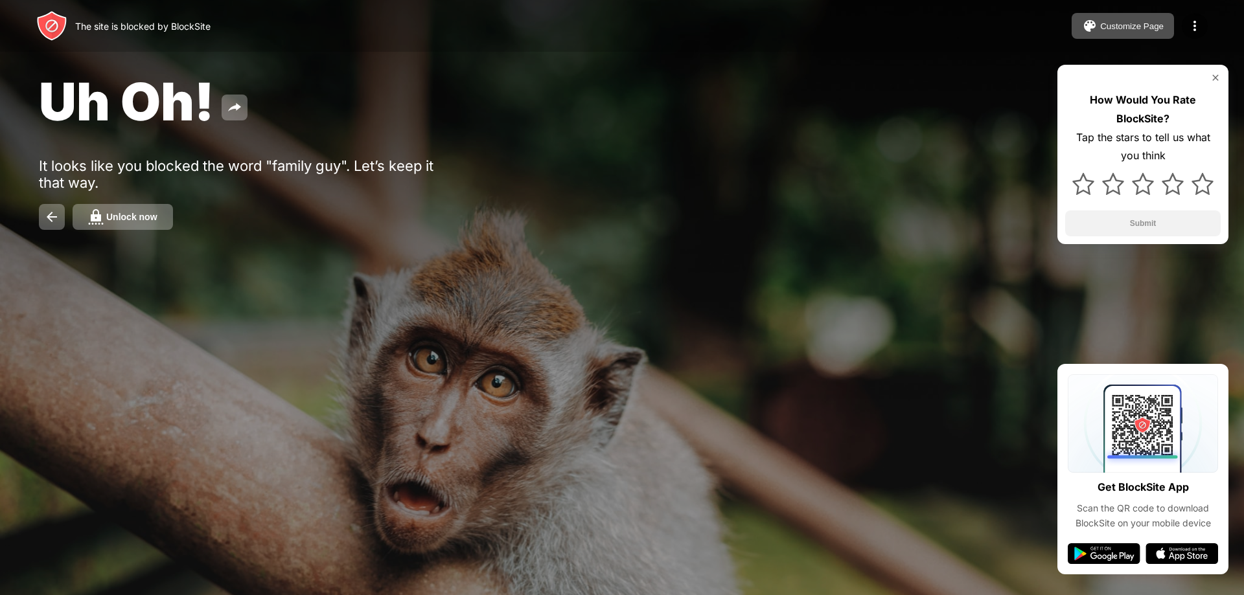 The image size is (1244, 595). What do you see at coordinates (1104, 554) in the screenshot?
I see `img: google-play.svg` at bounding box center [1104, 554].